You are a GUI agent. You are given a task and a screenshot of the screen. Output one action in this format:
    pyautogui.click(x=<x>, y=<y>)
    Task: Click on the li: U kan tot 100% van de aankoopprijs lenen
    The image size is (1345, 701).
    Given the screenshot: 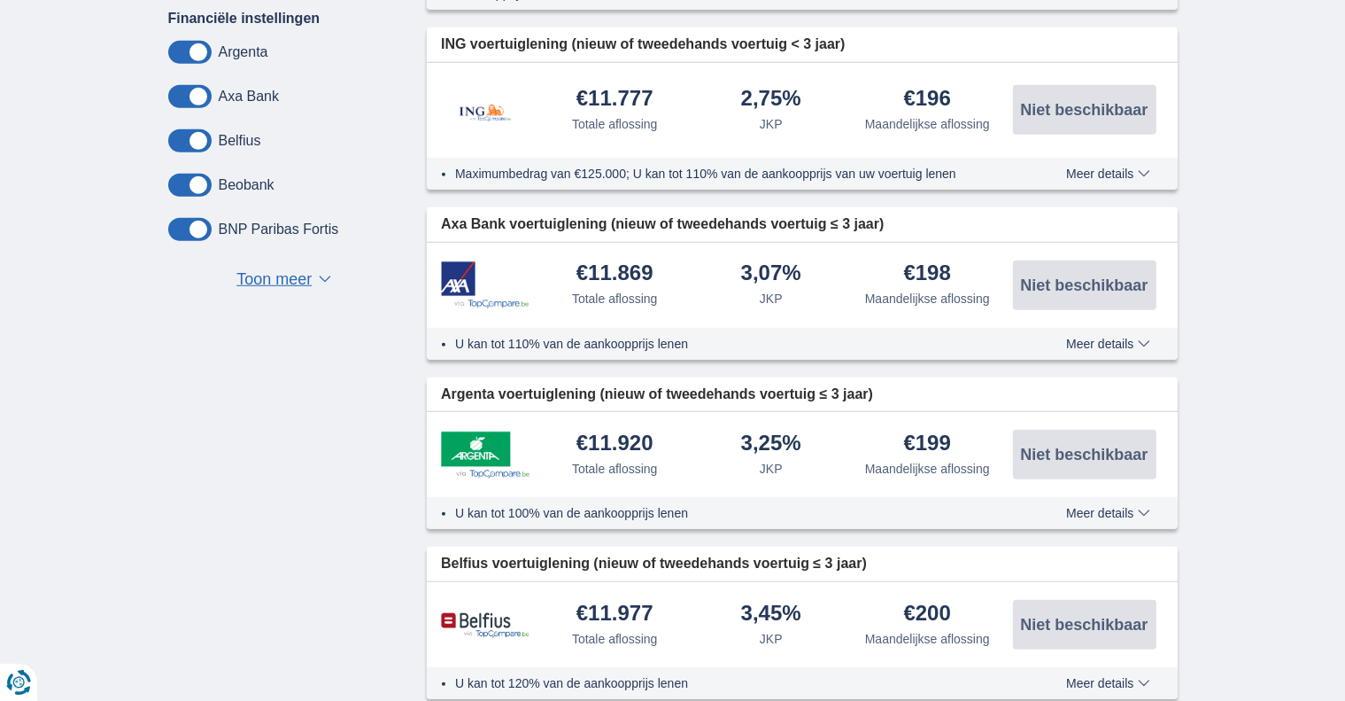 What is the action you would take?
    pyautogui.click(x=728, y=513)
    